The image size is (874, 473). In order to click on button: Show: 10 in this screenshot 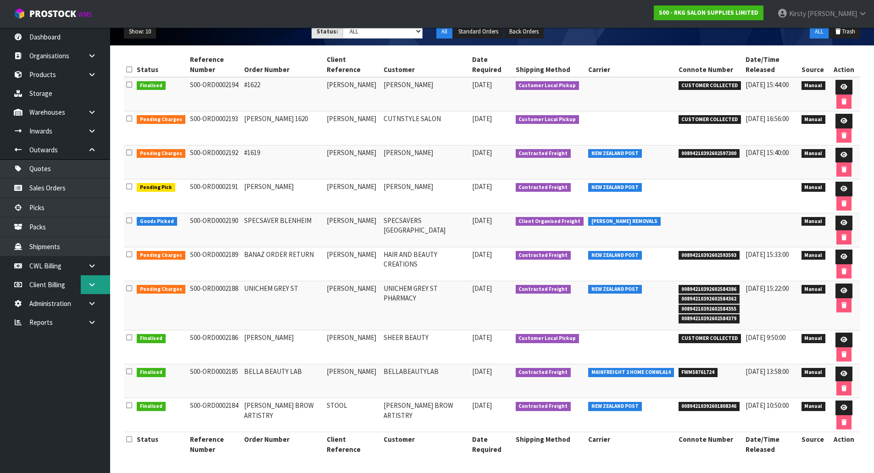, I will do `click(140, 32)`.